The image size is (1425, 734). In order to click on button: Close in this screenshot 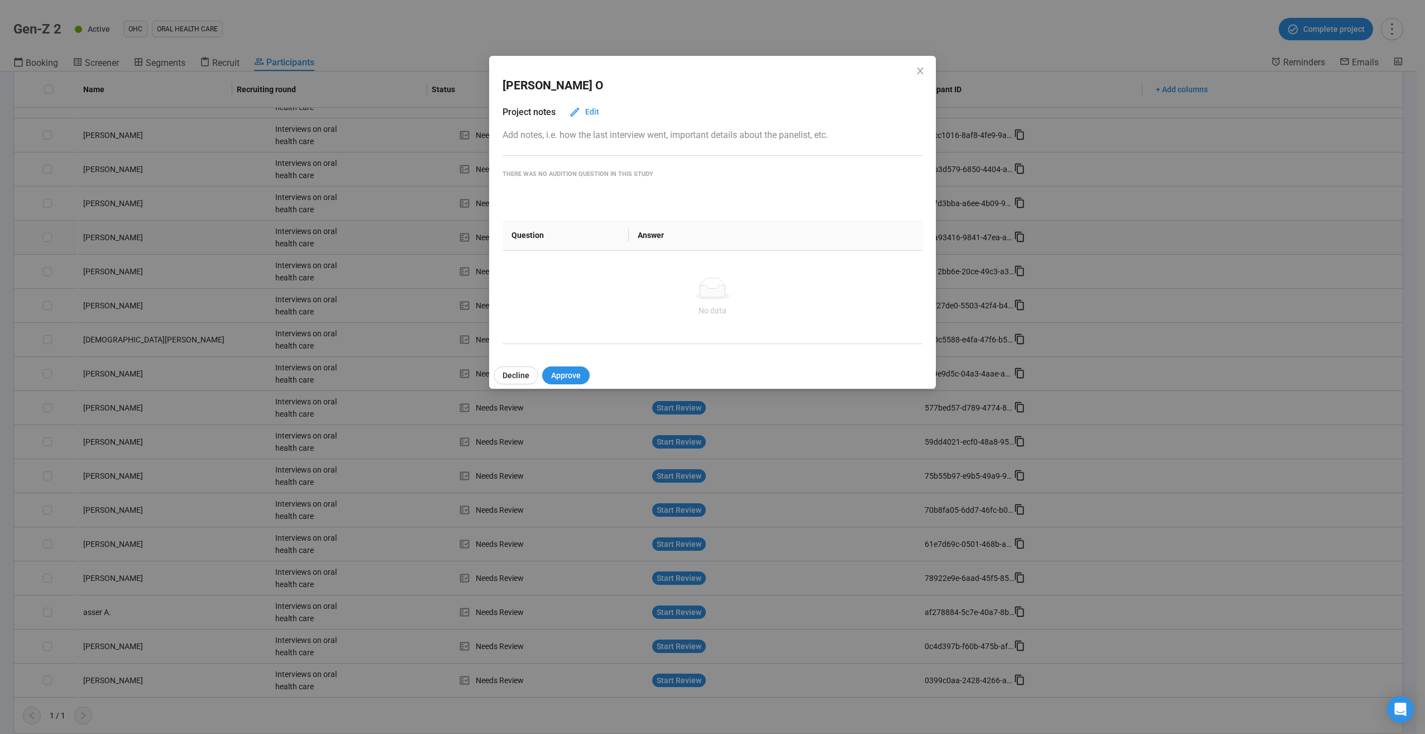, I will do `click(920, 71)`.